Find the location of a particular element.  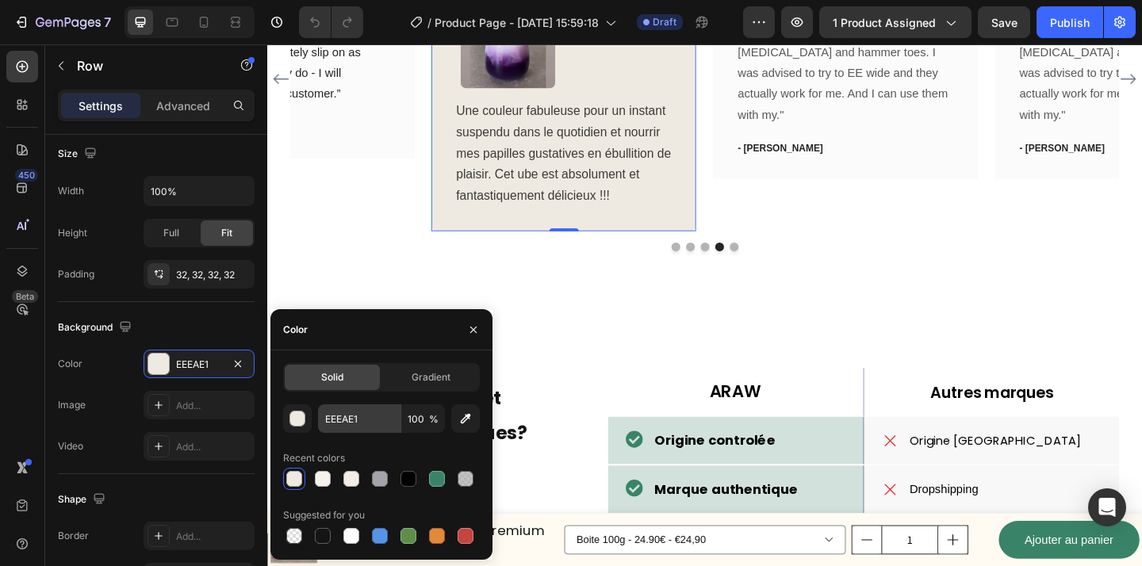

button: Save is located at coordinates (1004, 22).